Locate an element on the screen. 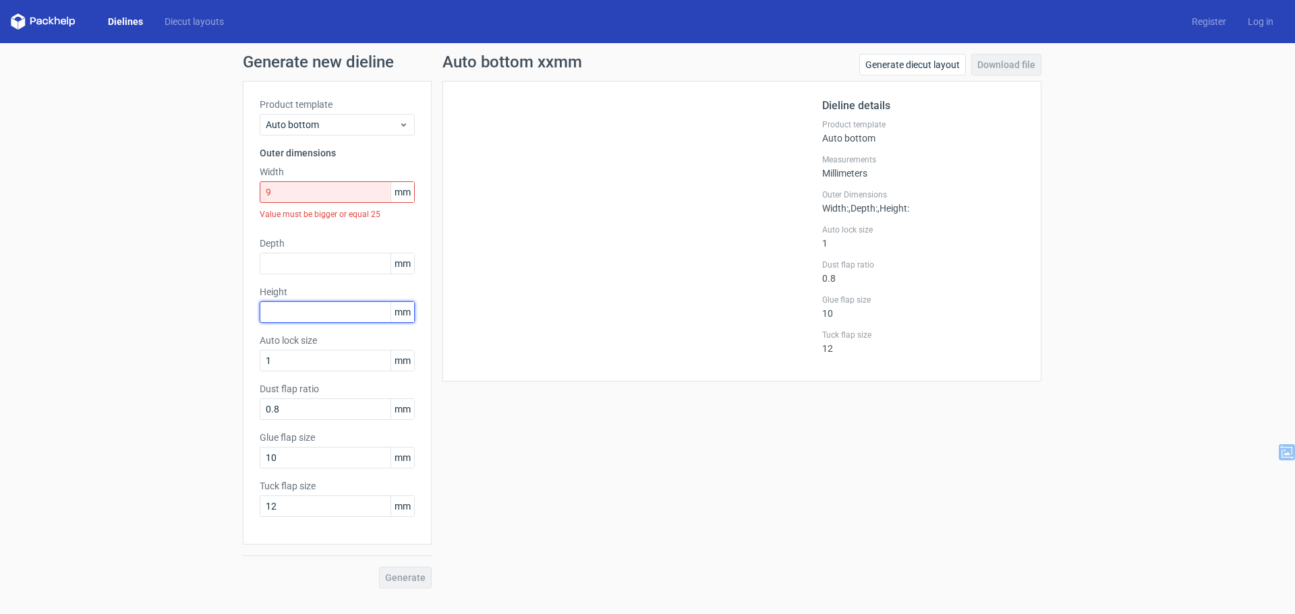 The height and width of the screenshot is (614, 1295). a: Generate diecut layout is located at coordinates (912, 65).